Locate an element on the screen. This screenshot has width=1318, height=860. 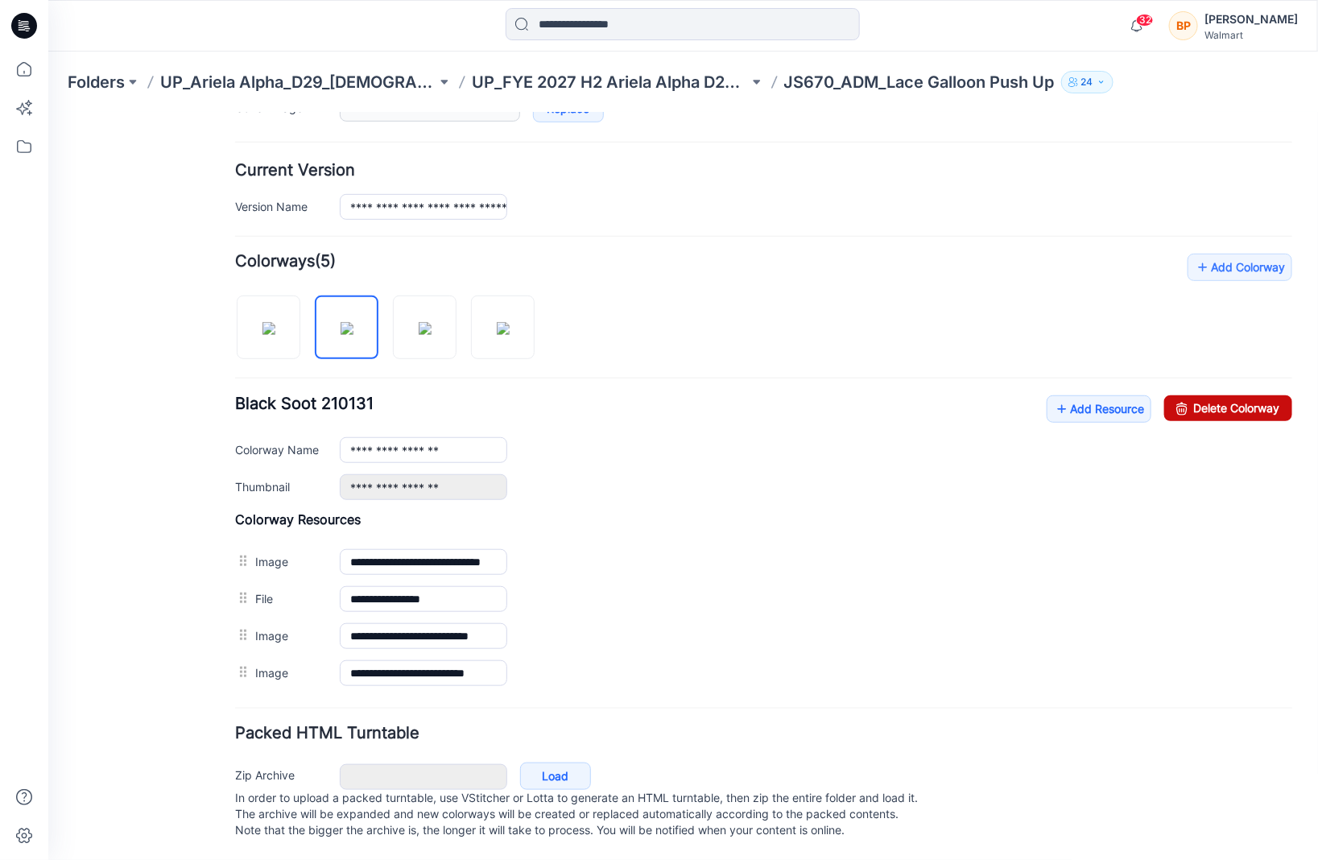
span: (5) is located at coordinates (277, 148).